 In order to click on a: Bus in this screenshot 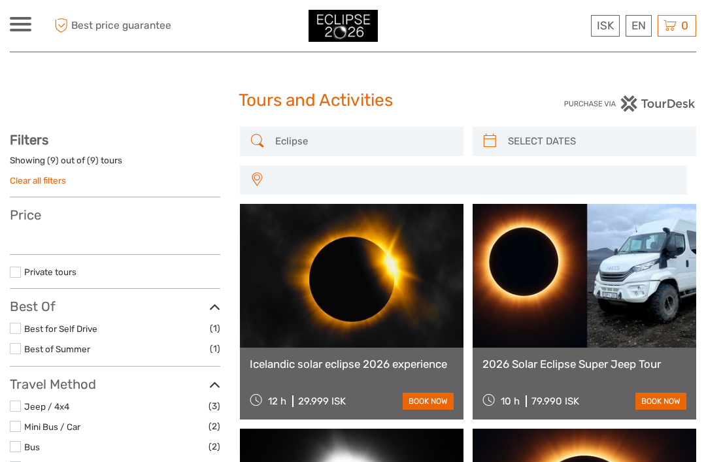, I will do `click(32, 447)`.